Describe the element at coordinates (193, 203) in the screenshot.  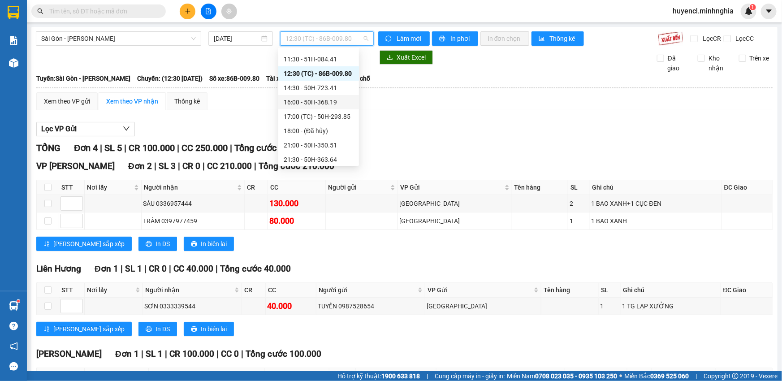
I see `div: SÁU 0336957444` at that location.